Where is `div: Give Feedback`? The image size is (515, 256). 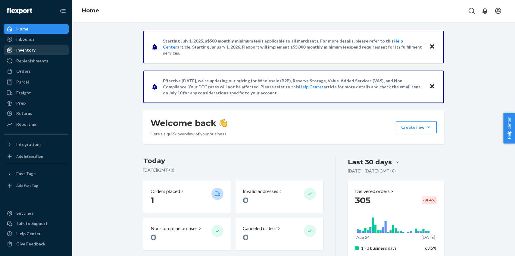
div: Give Feedback is located at coordinates (31, 244).